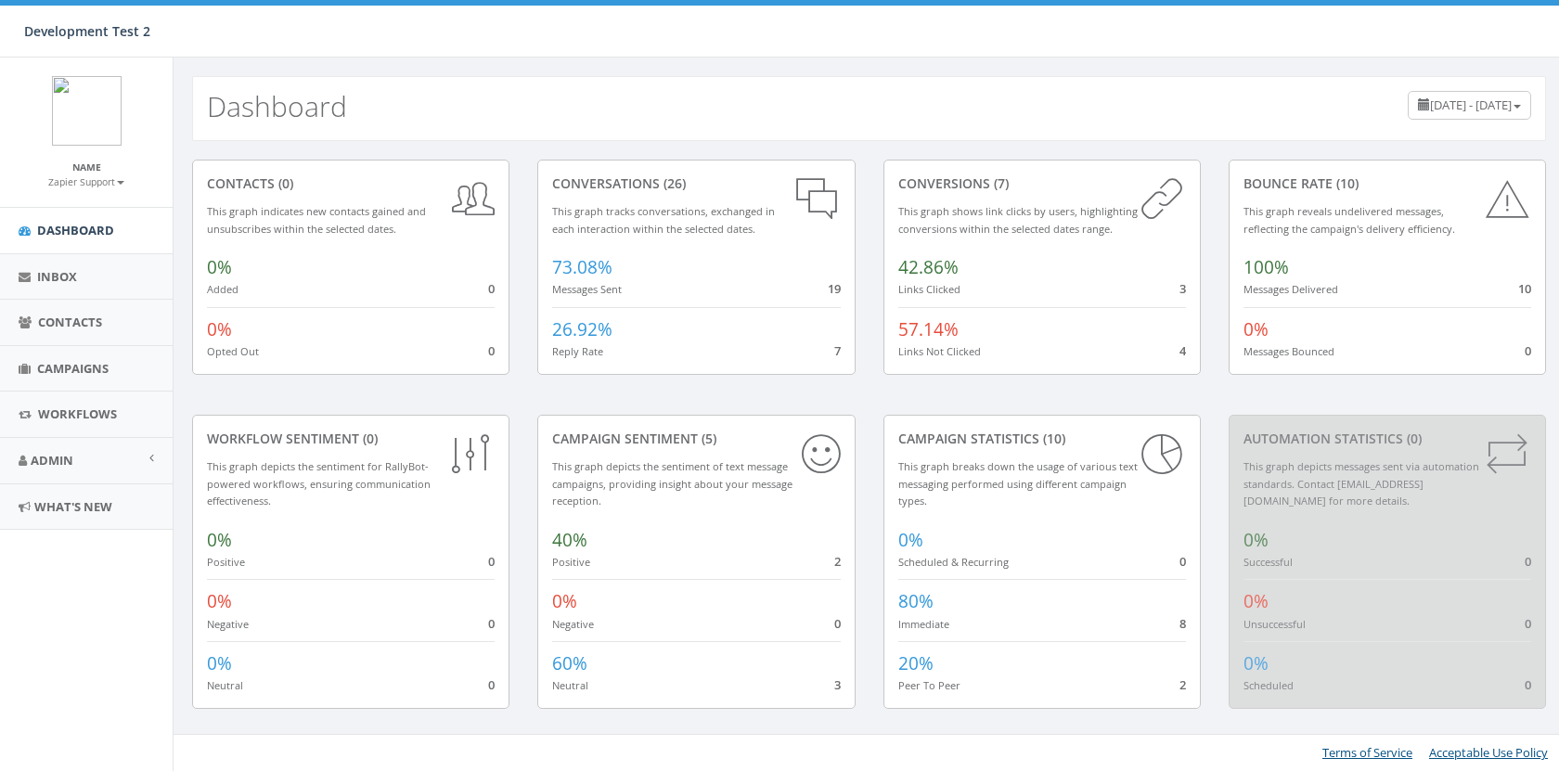 Image resolution: width=1559 pixels, height=771 pixels. Describe the element at coordinates (586, 289) in the screenshot. I see `small: Messages Sent` at that location.